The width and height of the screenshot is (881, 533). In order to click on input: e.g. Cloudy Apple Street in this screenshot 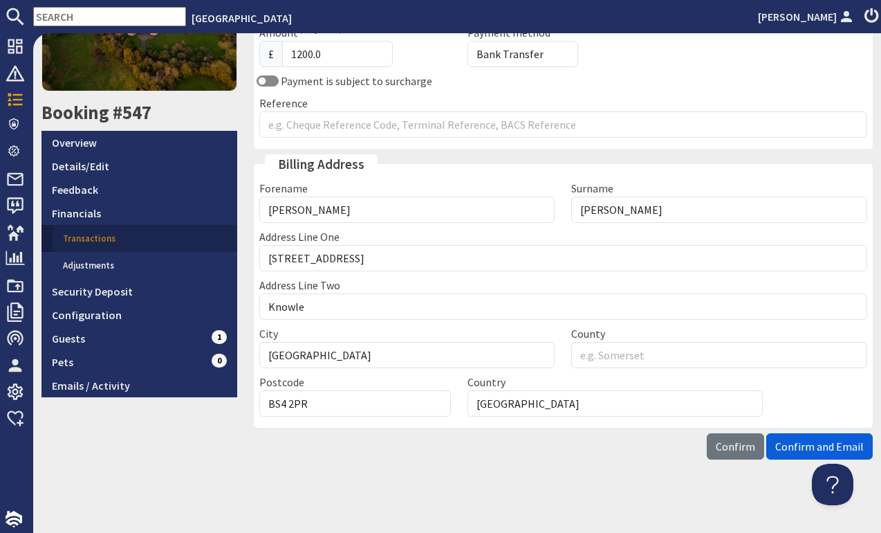, I will do `click(564, 306)`.